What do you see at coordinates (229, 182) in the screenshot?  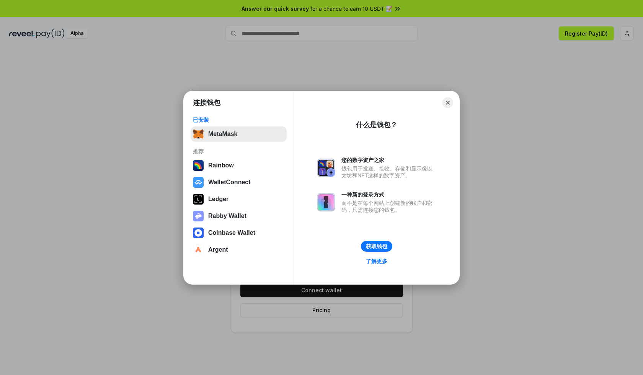 I see `div: WalletConnect` at bounding box center [229, 182].